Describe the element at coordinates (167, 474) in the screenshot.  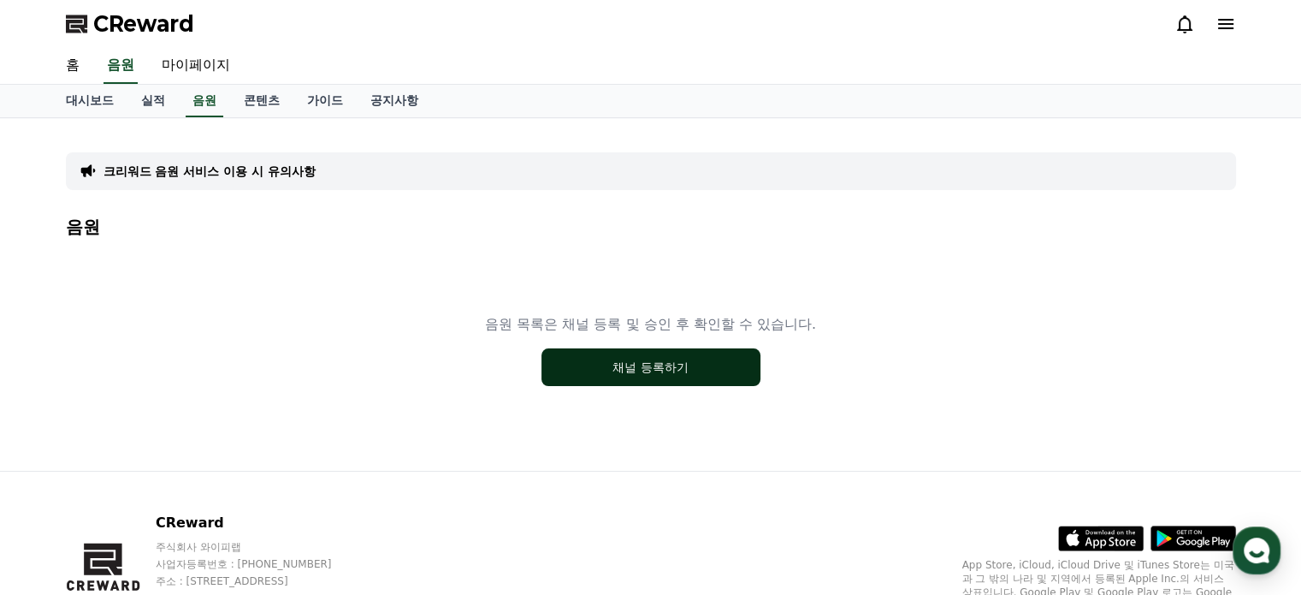
I see `a: 대화` at that location.